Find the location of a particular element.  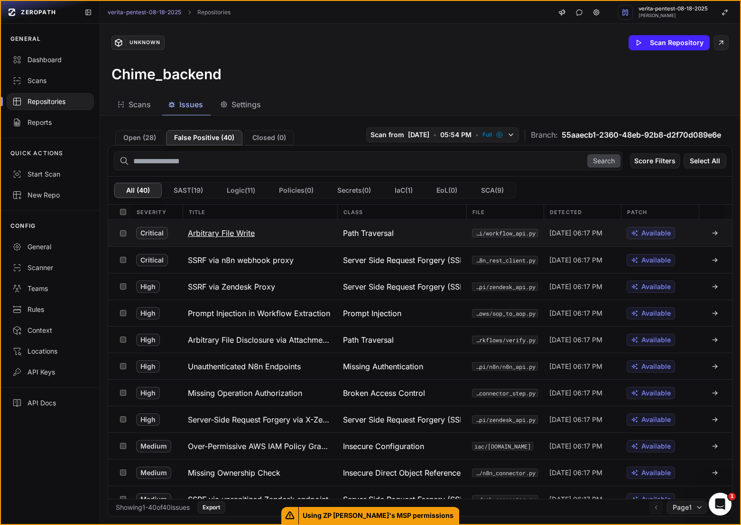

h3: Server-Side Request Forgery via X-Zendesk-Base-URL is located at coordinates (260, 420).